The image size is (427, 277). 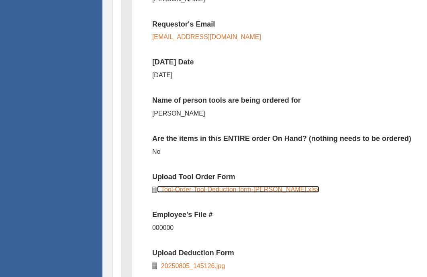 What do you see at coordinates (282, 138) in the screenshot?
I see `strong: Are the items in this ENTIRE order On Hand? (nothing needs to be ordered)` at bounding box center [282, 138].